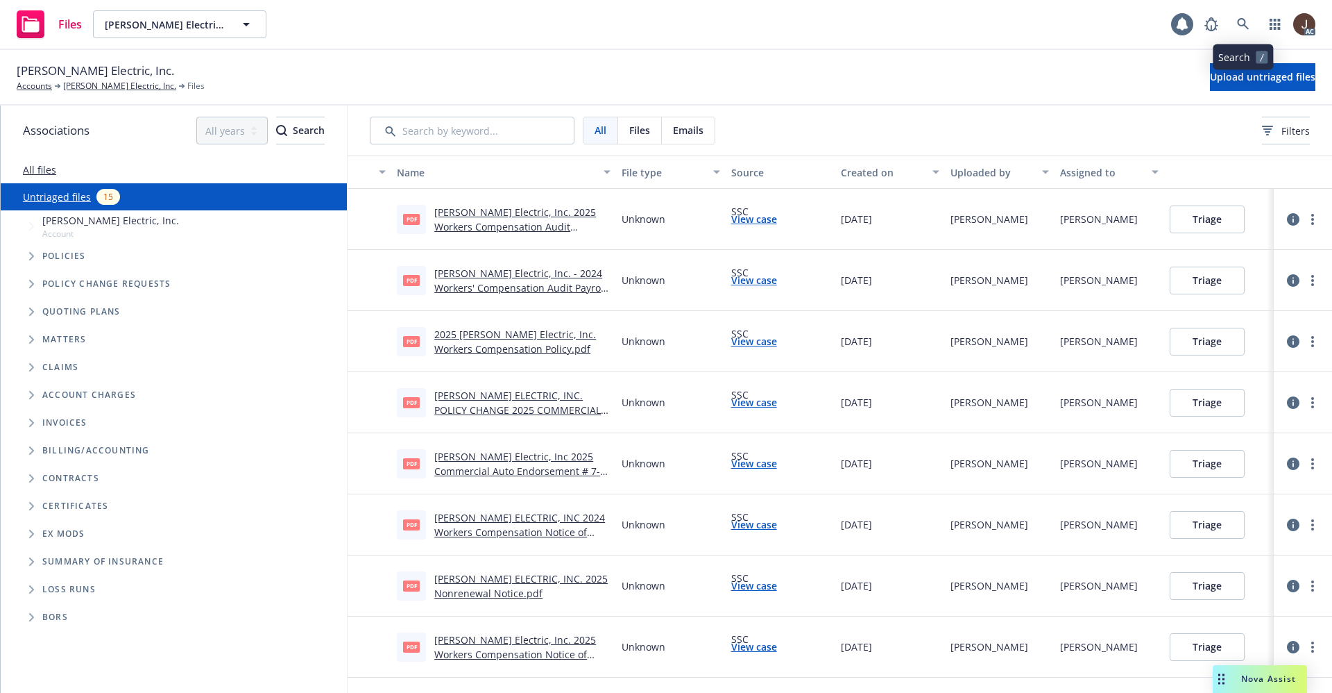 The height and width of the screenshot is (693, 1332). What do you see at coordinates (1212, 24) in the screenshot?
I see `a: Report a Bug` at bounding box center [1212, 24].